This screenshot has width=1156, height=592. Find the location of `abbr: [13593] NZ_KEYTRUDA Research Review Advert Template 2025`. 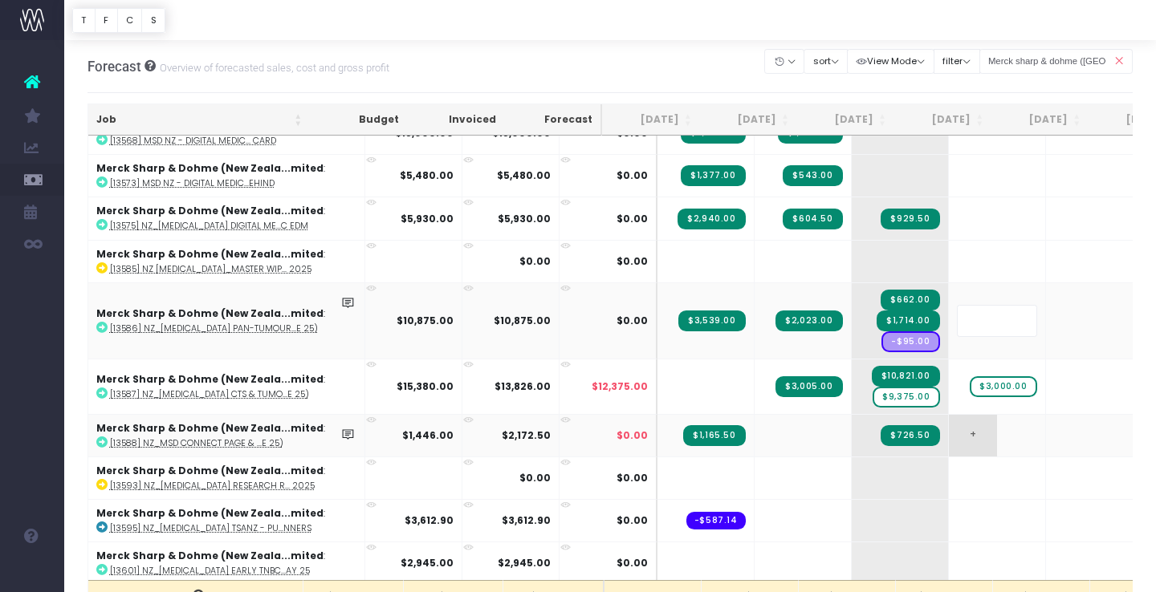

abbr: [13593] NZ_KEYTRUDA Research Review Advert Template 2025 is located at coordinates (212, 486).